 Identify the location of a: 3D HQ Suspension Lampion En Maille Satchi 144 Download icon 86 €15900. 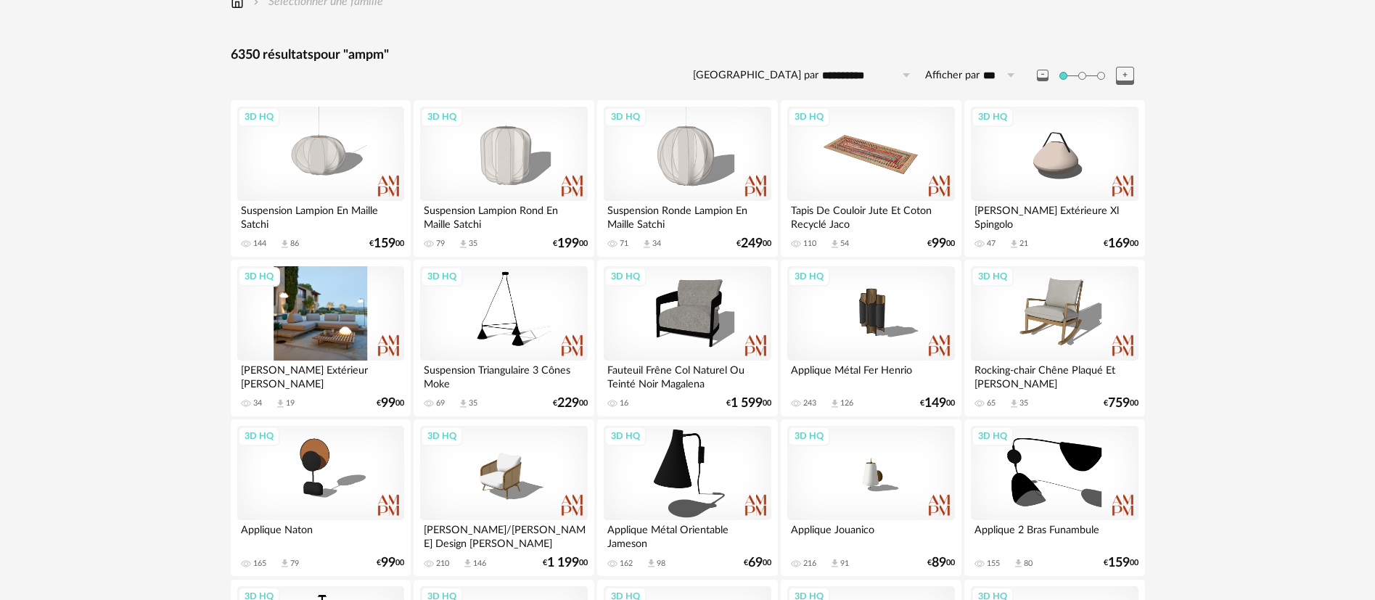
(321, 178).